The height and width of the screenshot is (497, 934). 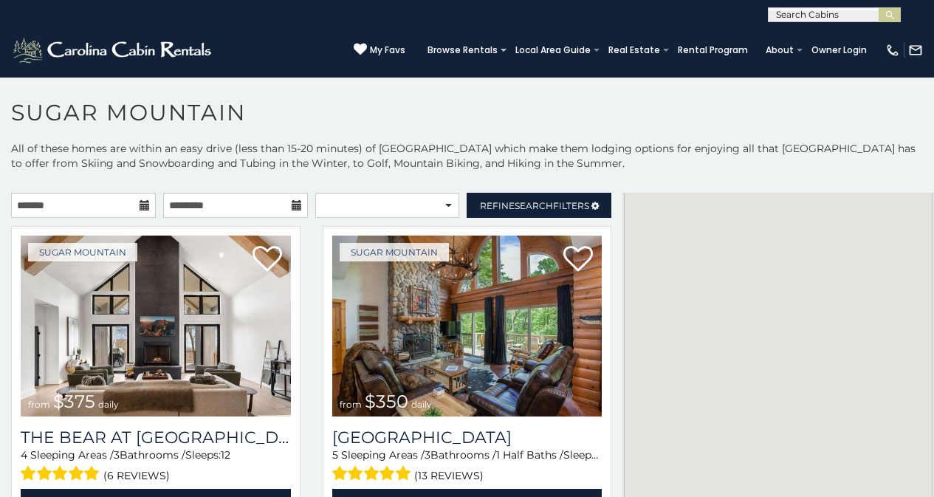 I want to click on span: Refine Filters, so click(x=535, y=205).